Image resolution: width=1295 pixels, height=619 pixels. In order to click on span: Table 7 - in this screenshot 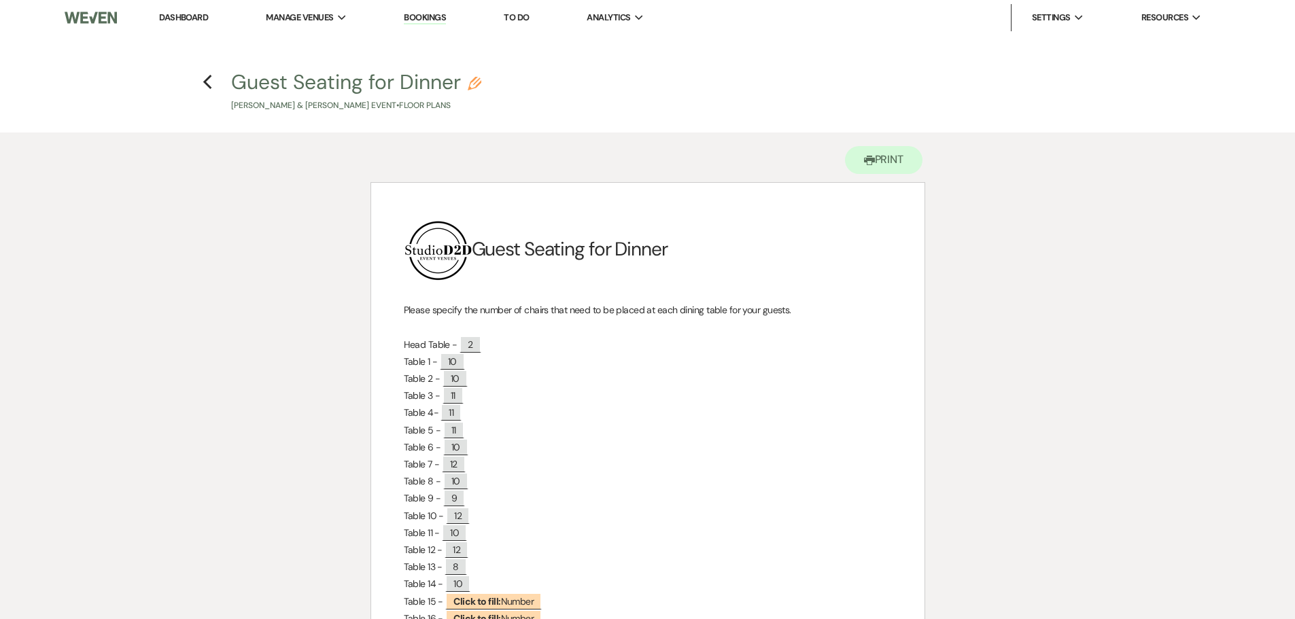, I will do `click(421, 464)`.